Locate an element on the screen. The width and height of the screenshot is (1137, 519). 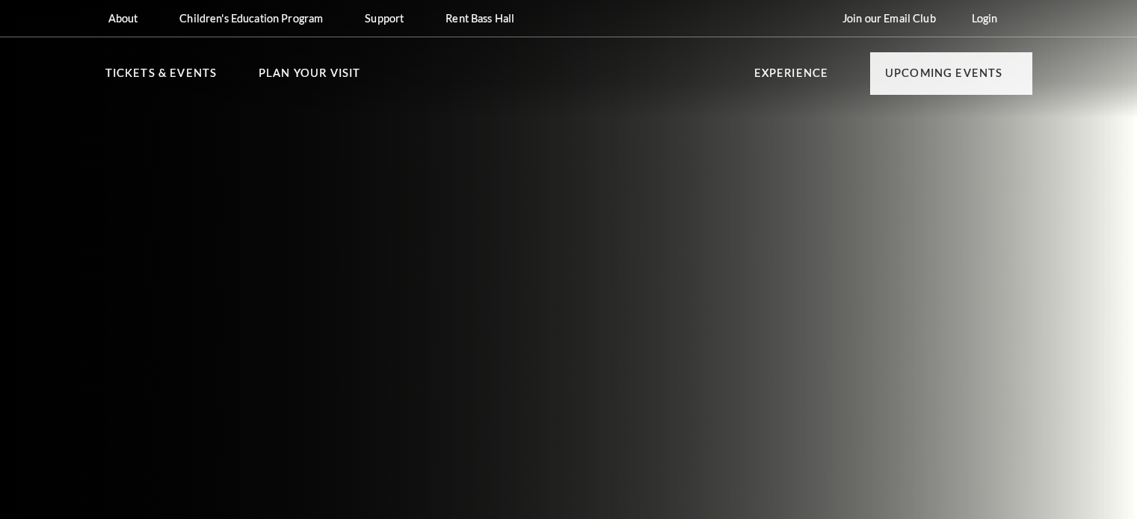
p: About is located at coordinates (123, 18).